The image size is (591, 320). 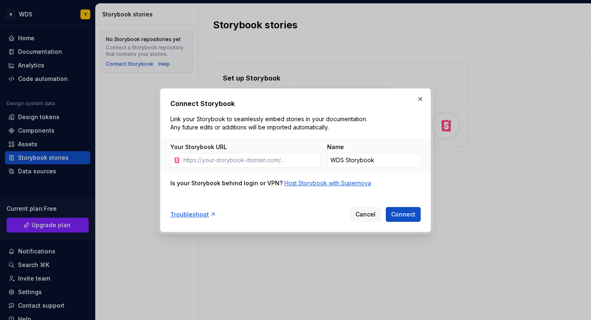 What do you see at coordinates (199, 147) in the screenshot?
I see `label: Your Storybook URL` at bounding box center [199, 147].